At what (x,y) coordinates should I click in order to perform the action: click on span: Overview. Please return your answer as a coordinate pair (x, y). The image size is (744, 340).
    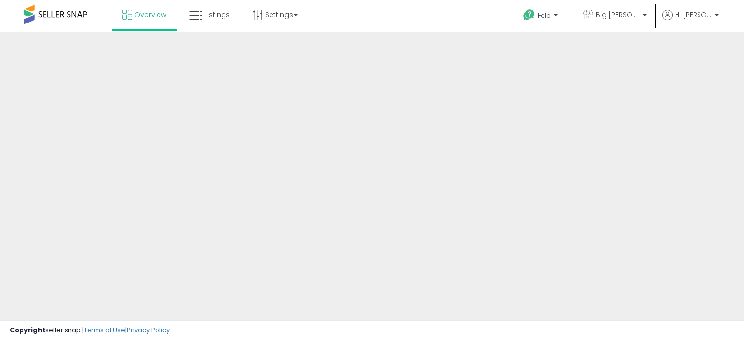
    Looking at the image, I should click on (150, 15).